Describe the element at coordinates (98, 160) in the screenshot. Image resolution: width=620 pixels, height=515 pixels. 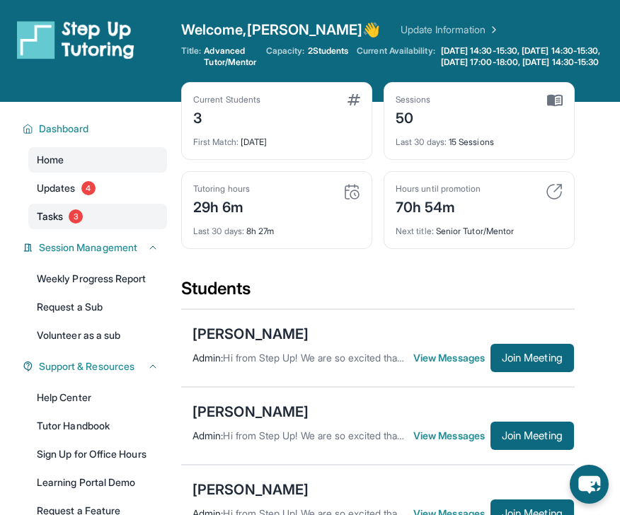
I see `a: Home` at that location.